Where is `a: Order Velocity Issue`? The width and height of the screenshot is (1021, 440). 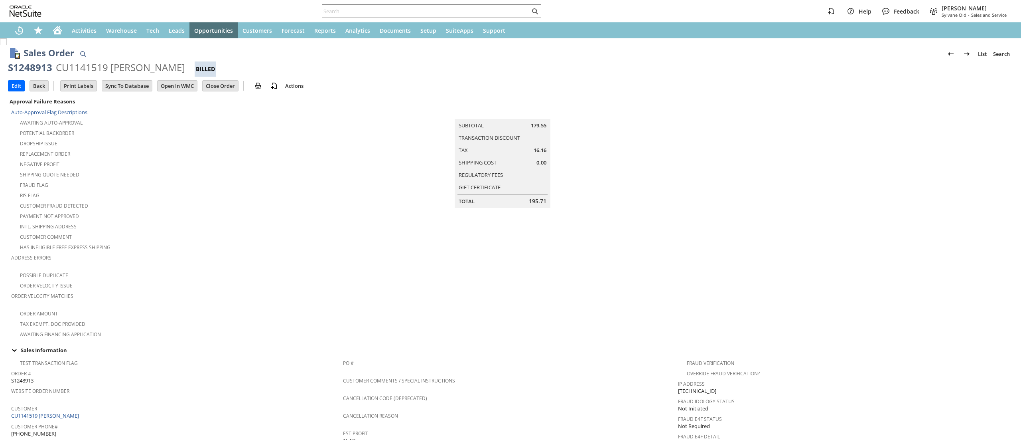 a: Order Velocity Issue is located at coordinates (46, 285).